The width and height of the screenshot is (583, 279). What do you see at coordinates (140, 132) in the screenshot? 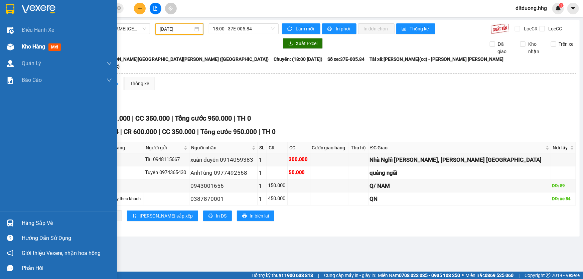
I see `span: CR 600.000` at bounding box center [140, 132].